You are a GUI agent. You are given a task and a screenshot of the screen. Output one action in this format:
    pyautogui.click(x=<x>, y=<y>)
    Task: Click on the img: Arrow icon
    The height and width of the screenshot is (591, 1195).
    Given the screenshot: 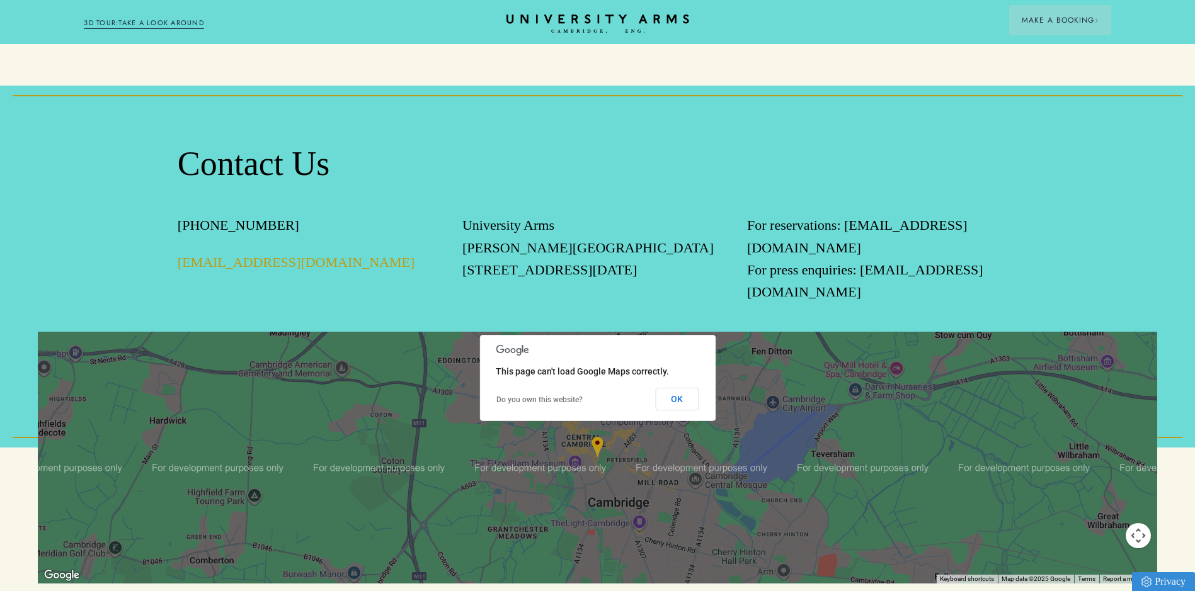 What is the action you would take?
    pyautogui.click(x=1096, y=20)
    